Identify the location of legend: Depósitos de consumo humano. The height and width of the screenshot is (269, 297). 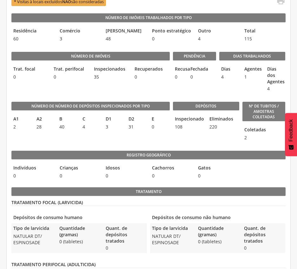
(79, 218).